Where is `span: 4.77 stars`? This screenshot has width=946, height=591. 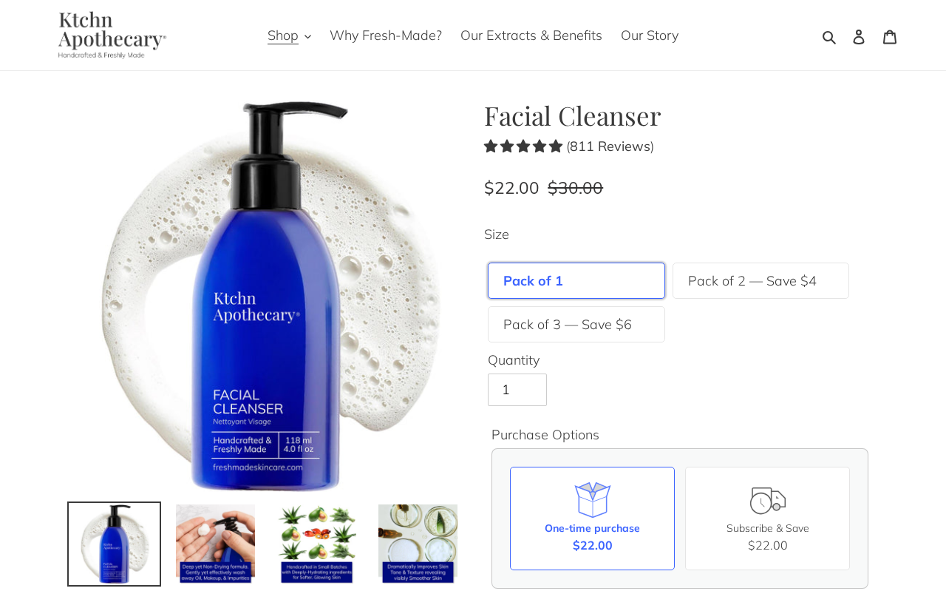 span: 4.77 stars is located at coordinates (525, 146).